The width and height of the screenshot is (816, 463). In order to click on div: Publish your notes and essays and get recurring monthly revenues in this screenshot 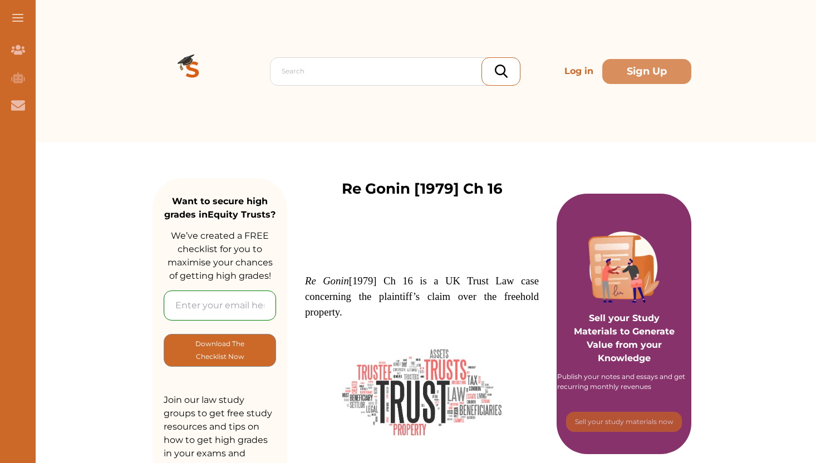, I will do `click(624, 382)`.